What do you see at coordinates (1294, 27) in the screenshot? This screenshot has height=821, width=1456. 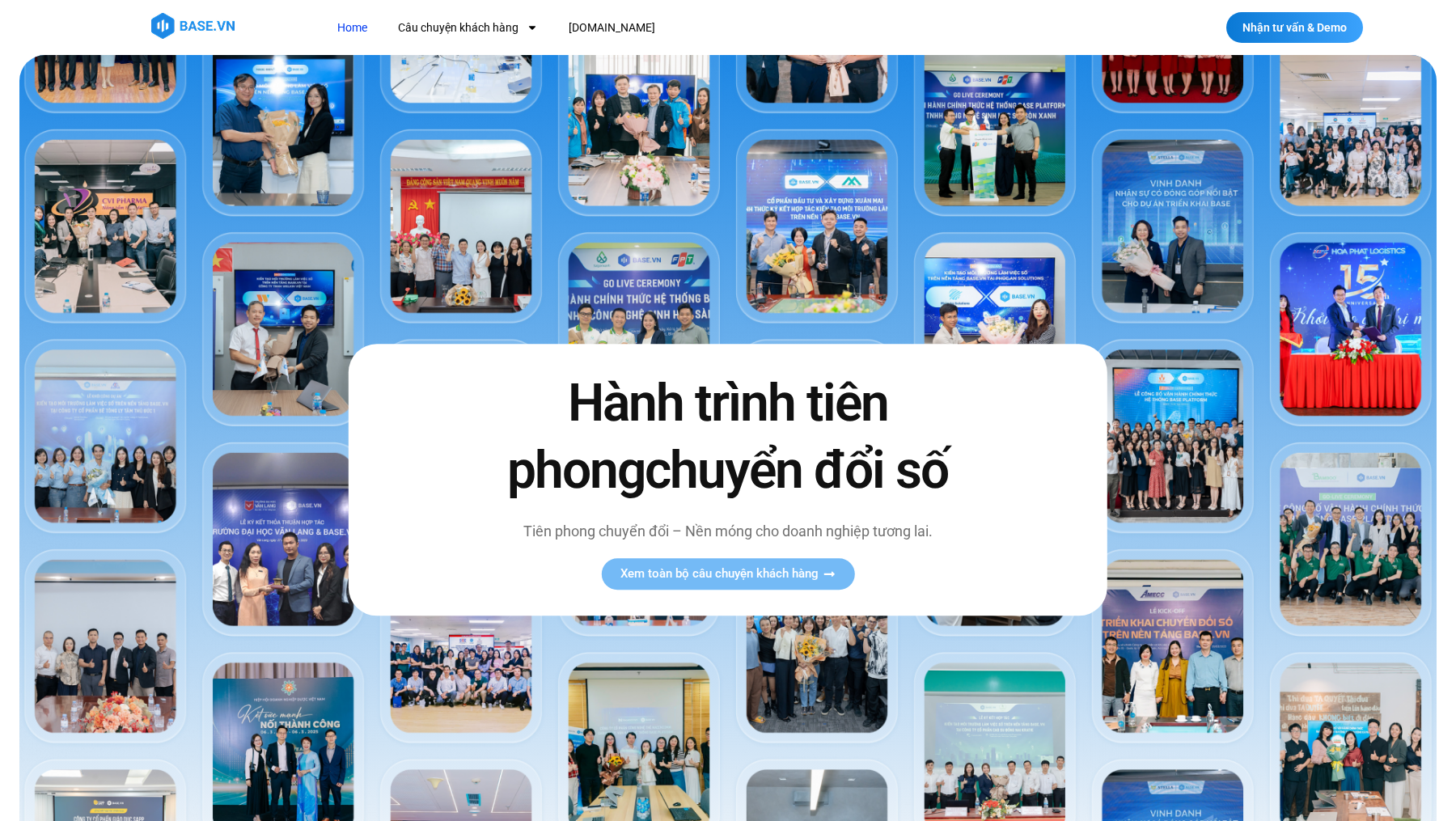 I see `span: Nhận tư vấn & Demo` at bounding box center [1294, 27].